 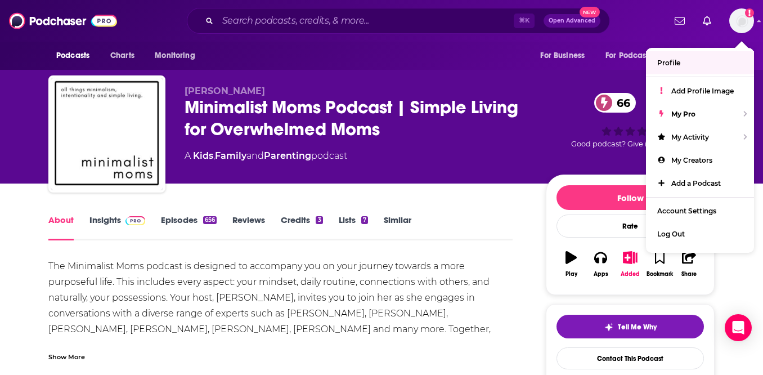 What do you see at coordinates (632, 56) in the screenshot?
I see `span: For Podcasters` at bounding box center [632, 56].